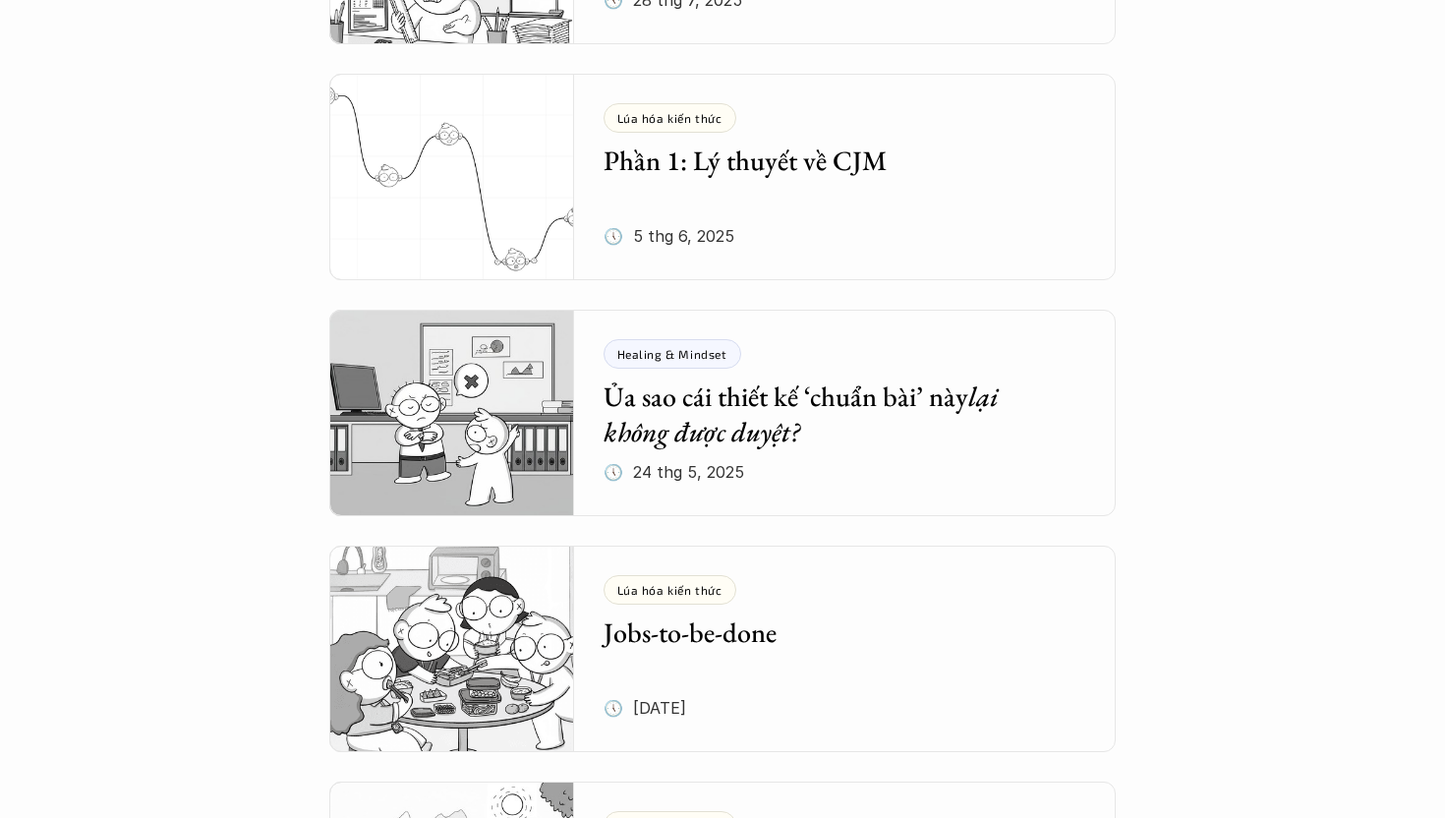 The image size is (1445, 818). I want to click on p: 🕔 24 thg 5, 2025, so click(673, 472).